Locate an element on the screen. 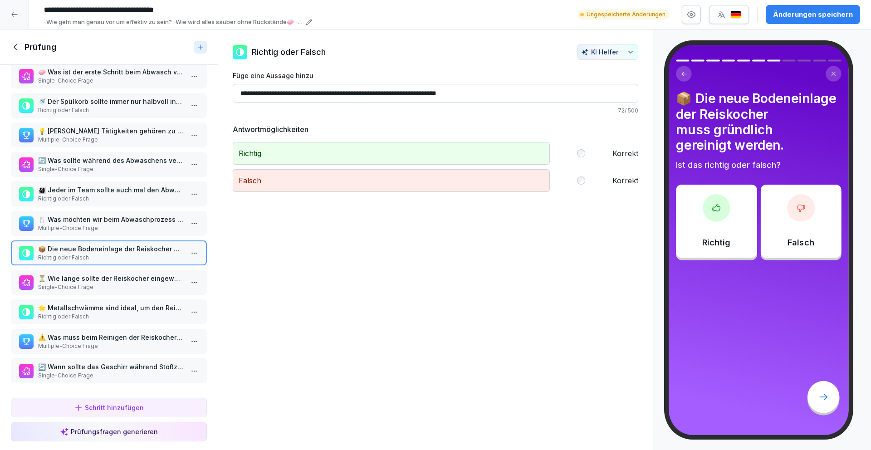 The height and width of the screenshot is (450, 871). div: 🔄 Was sollte während des Abwaschens vermieden werden?Single-Choice Frage is located at coordinates (109, 164).